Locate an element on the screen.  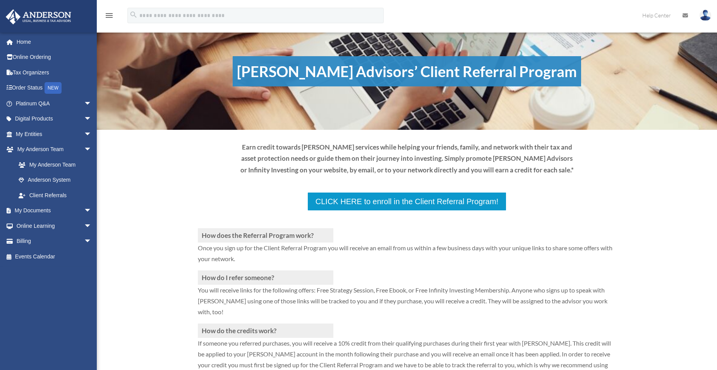
a: Online Learningarrow_drop_down is located at coordinates (54, 226).